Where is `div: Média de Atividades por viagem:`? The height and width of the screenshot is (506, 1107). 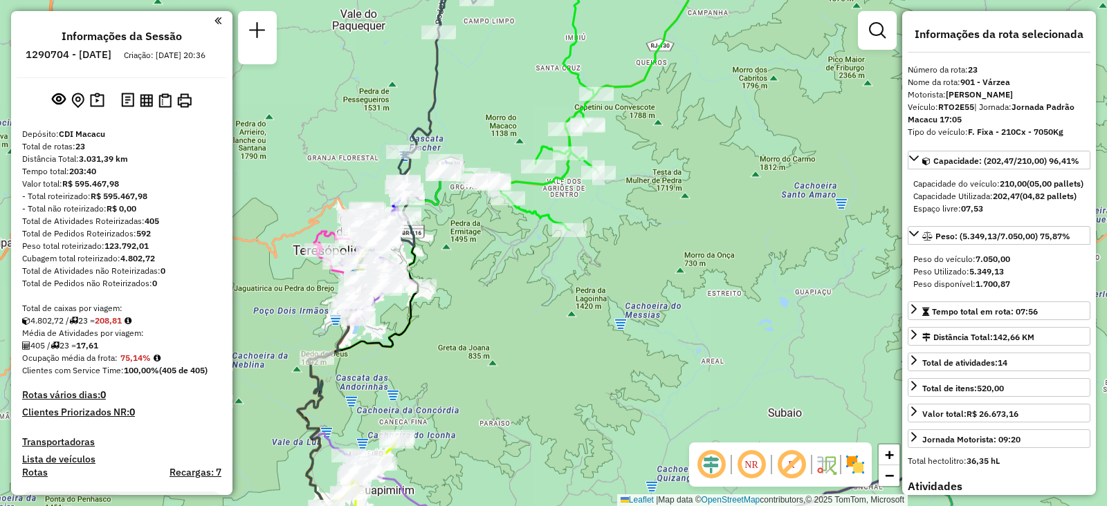 div: Média de Atividades por viagem: is located at coordinates (122, 333).